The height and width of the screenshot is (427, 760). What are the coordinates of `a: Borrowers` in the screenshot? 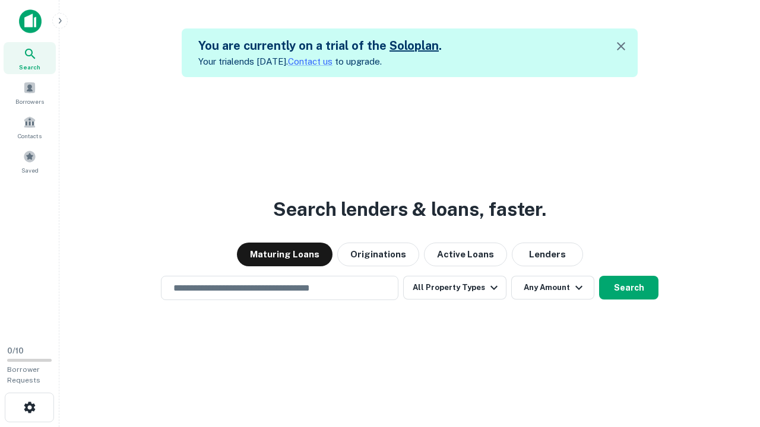 It's located at (30, 93).